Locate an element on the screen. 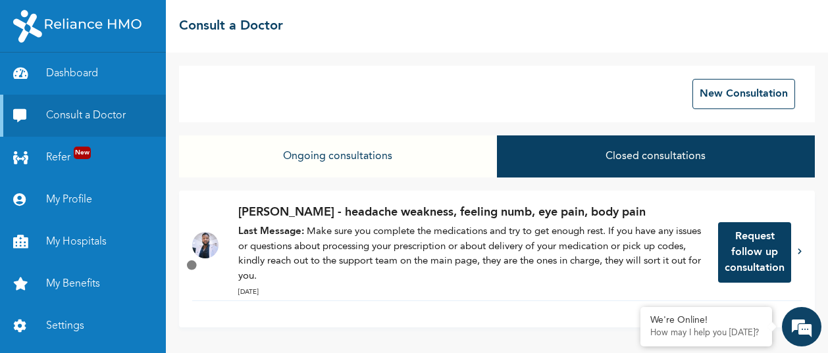 This screenshot has height=353, width=828. button: New Consultation is located at coordinates (744, 94).